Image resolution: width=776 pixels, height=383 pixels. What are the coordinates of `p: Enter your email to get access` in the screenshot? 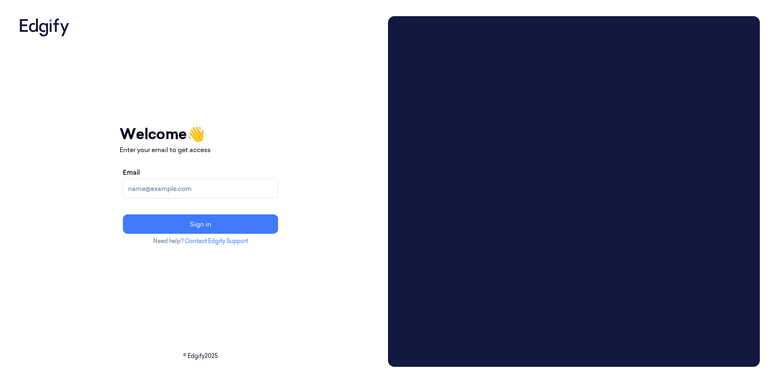 It's located at (200, 149).